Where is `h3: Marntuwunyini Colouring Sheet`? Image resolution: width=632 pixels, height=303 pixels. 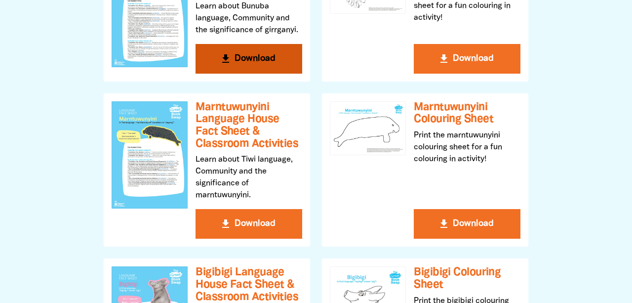
h3: Marntuwunyini Colouring Sheet is located at coordinates (467, 113).